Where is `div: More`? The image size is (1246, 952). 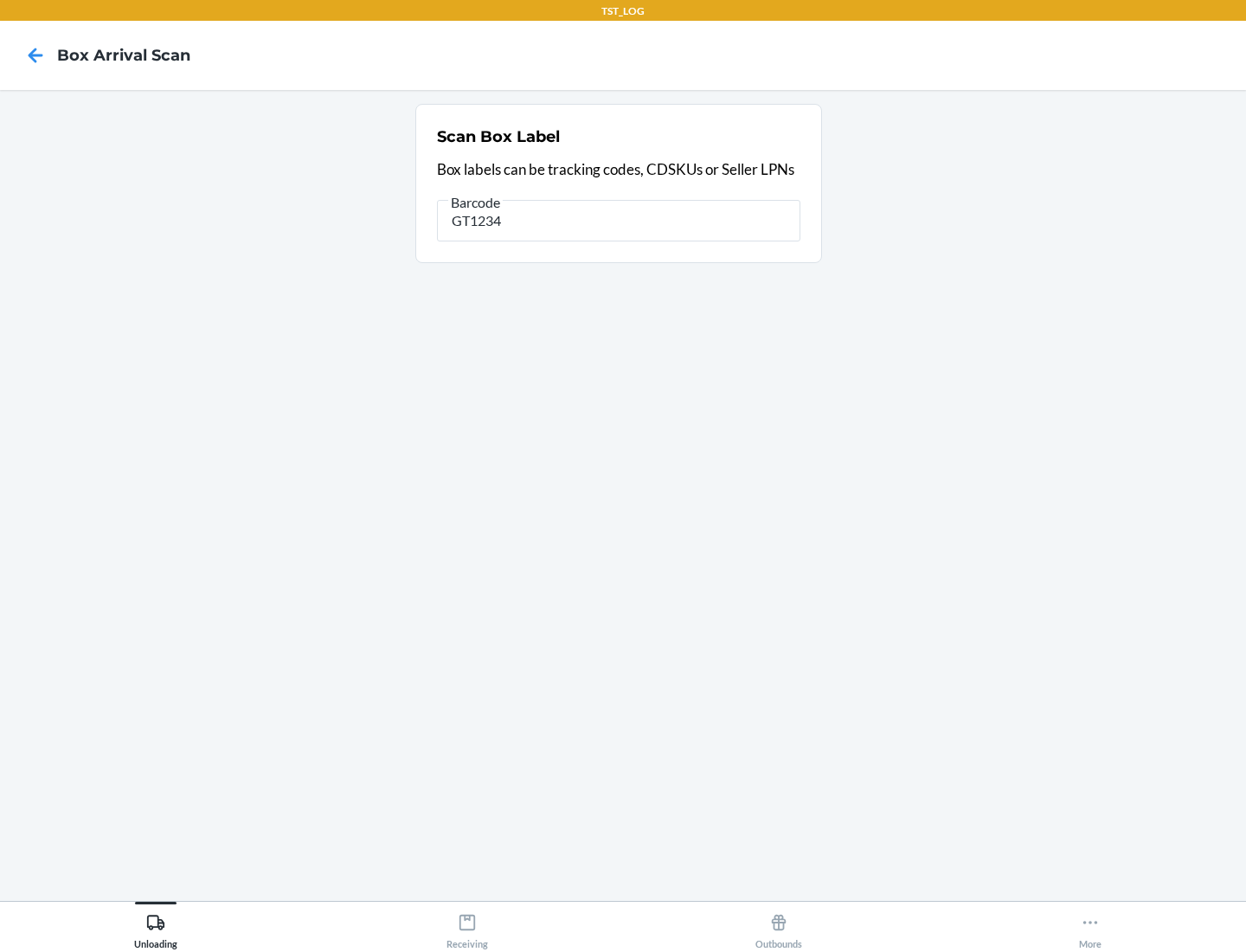 div: More is located at coordinates (1090, 928).